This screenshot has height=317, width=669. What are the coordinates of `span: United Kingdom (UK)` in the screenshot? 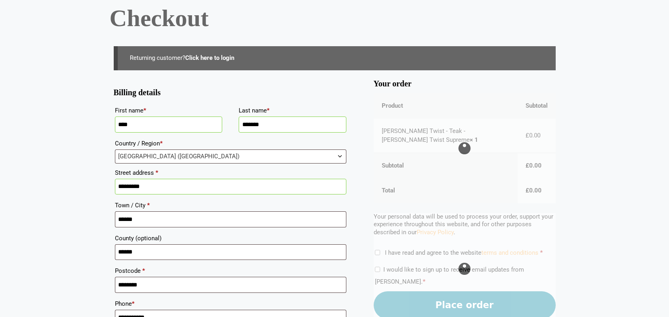 It's located at (231, 156).